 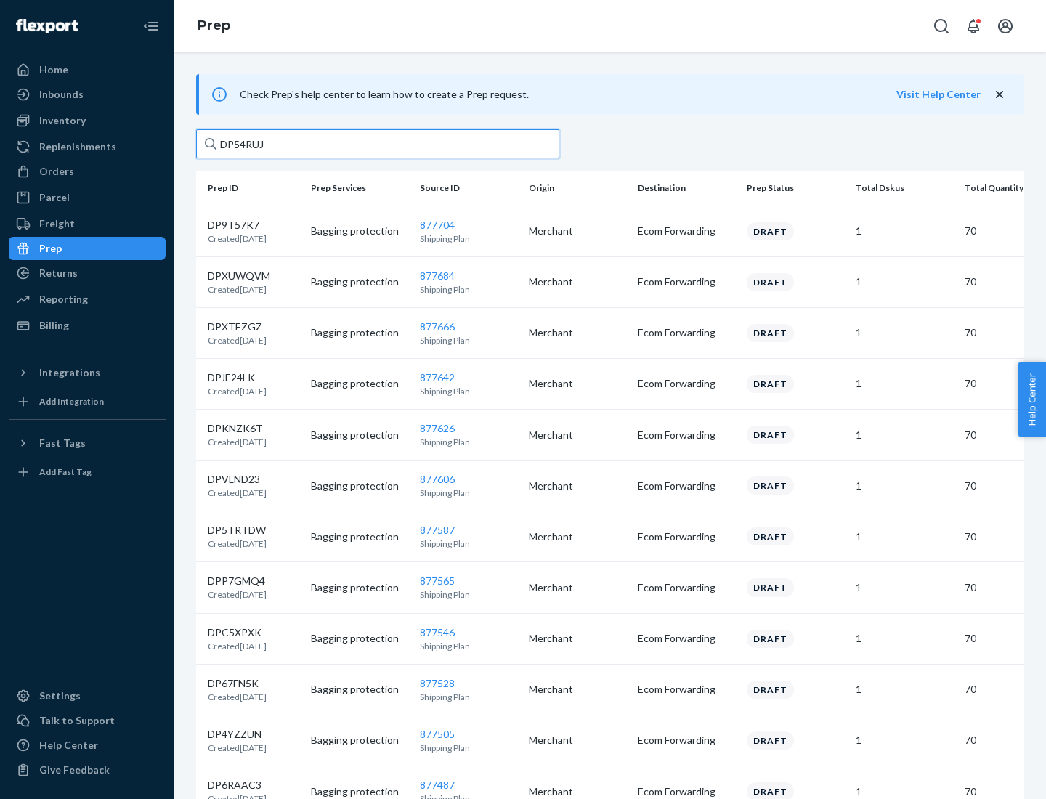 I want to click on button: Integrations, so click(x=87, y=373).